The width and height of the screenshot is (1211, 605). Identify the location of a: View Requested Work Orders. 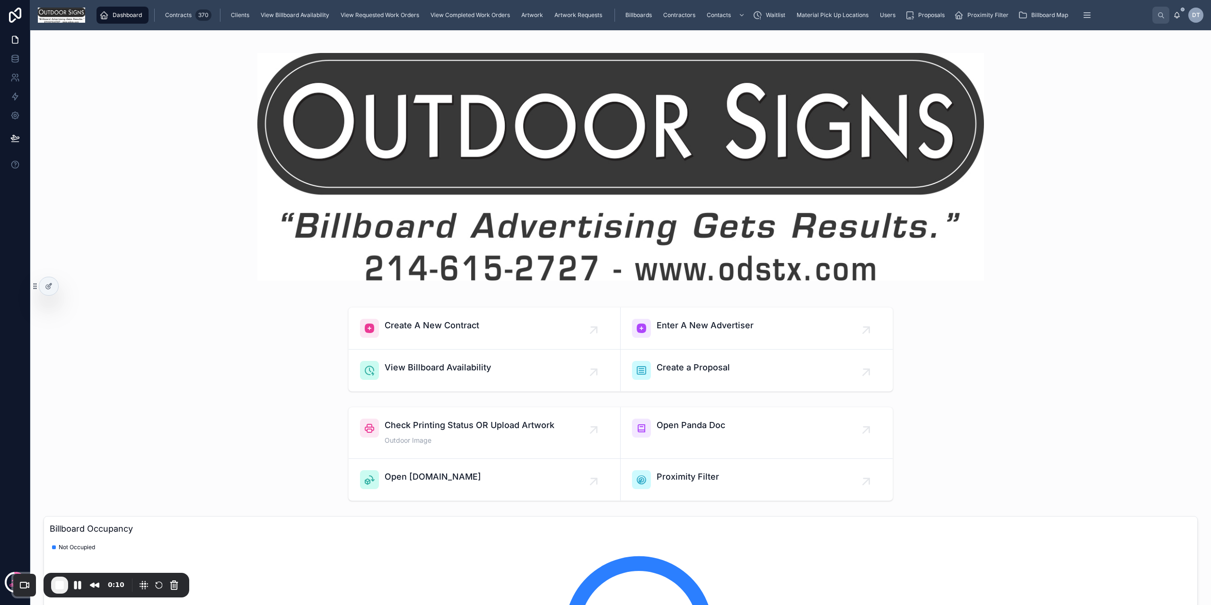
(381, 15).